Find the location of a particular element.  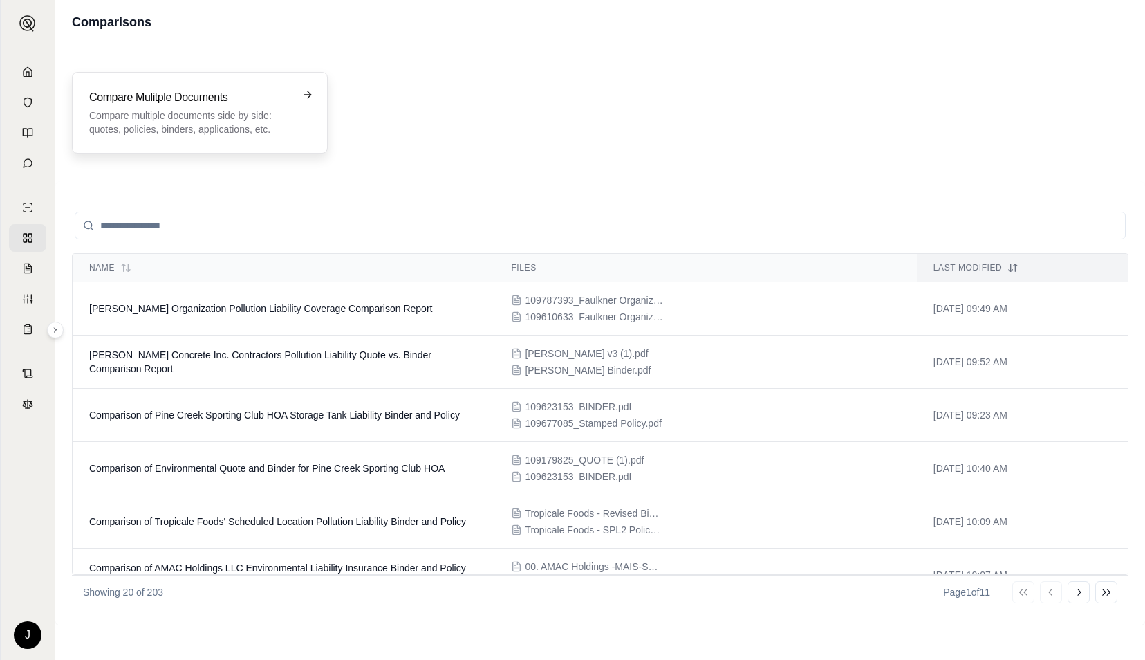

div: Name is located at coordinates (284, 268).